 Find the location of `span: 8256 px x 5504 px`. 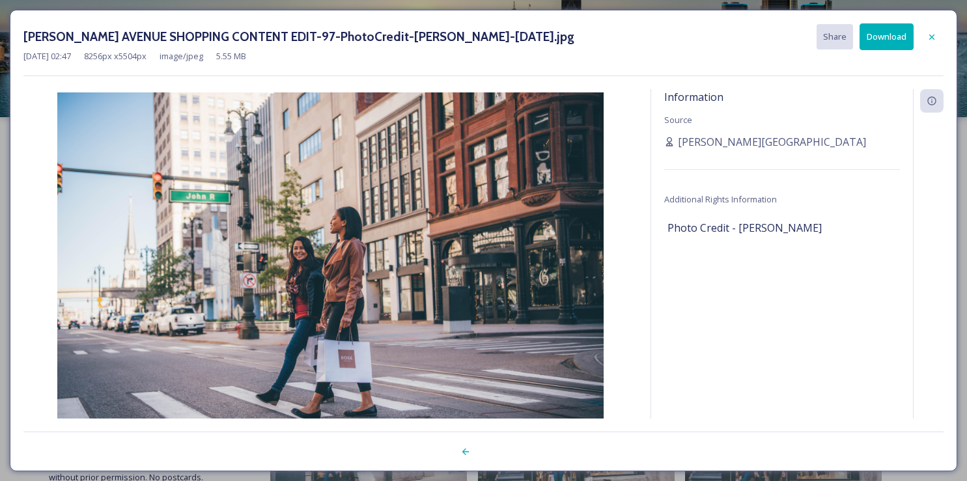

span: 8256 px x 5504 px is located at coordinates (115, 56).